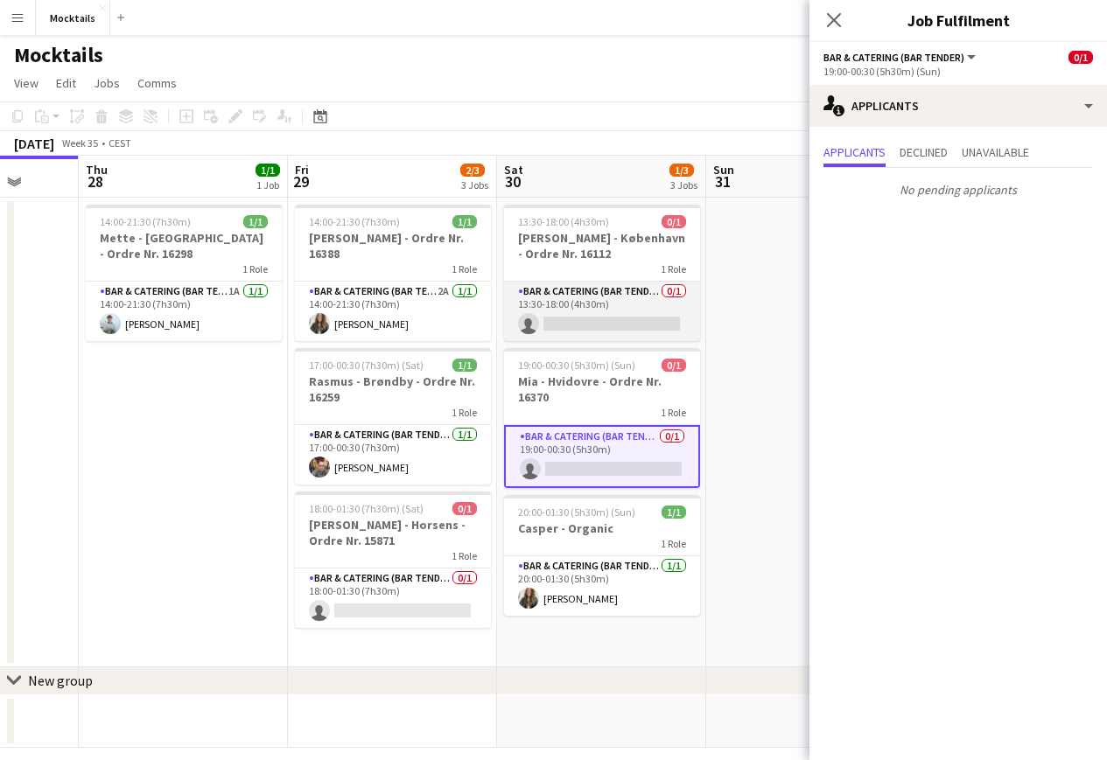 This screenshot has height=760, width=1107. What do you see at coordinates (602, 556) in the screenshot?
I see `div: 20:00-01:30 (5h30m) (Sun)1/1Casper - Organic1 RoleBar & Catering (Bar Tender)1/120:00-01:30 (5h30...` at bounding box center [602, 556].